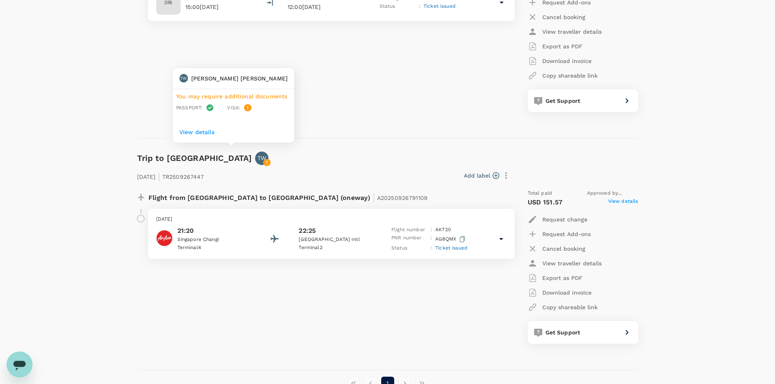  Describe the element at coordinates (545, 202) in the screenshot. I see `p: USD 151.57` at that location.